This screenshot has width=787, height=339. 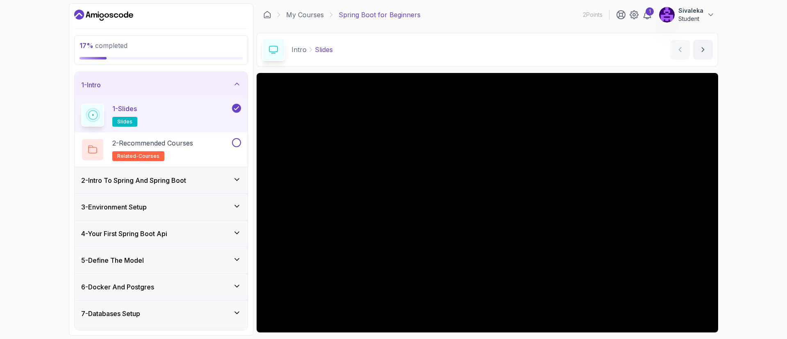 I want to click on span: 17 %, so click(x=86, y=45).